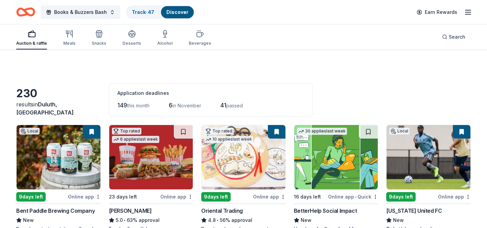 The image size is (487, 228). What do you see at coordinates (26, 12) in the screenshot?
I see `a: Home` at bounding box center [26, 12].